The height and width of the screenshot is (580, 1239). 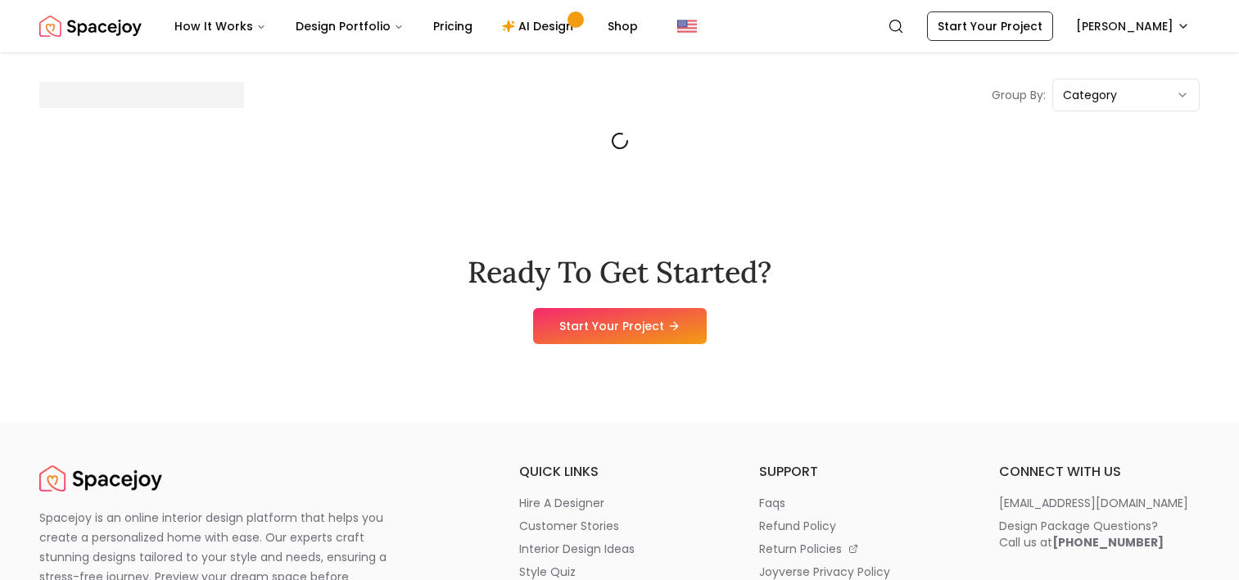 I want to click on h2: Ready To Get Started?, so click(x=619, y=272).